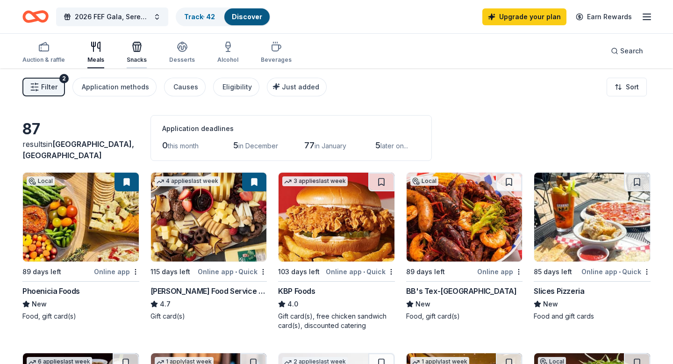 This screenshot has height=364, width=673. What do you see at coordinates (43, 87) in the screenshot?
I see `button: Filter2` at bounding box center [43, 87].